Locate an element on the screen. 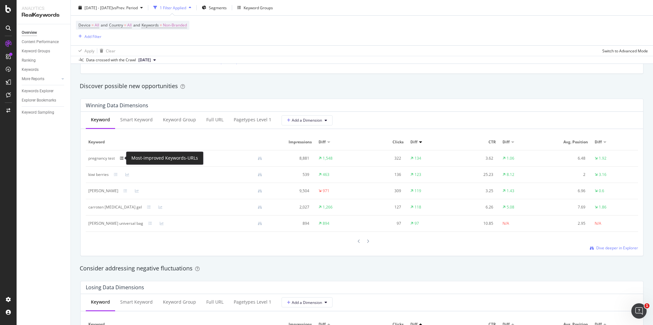 The width and height of the screenshot is (653, 325). div: 118 is located at coordinates (418, 207).